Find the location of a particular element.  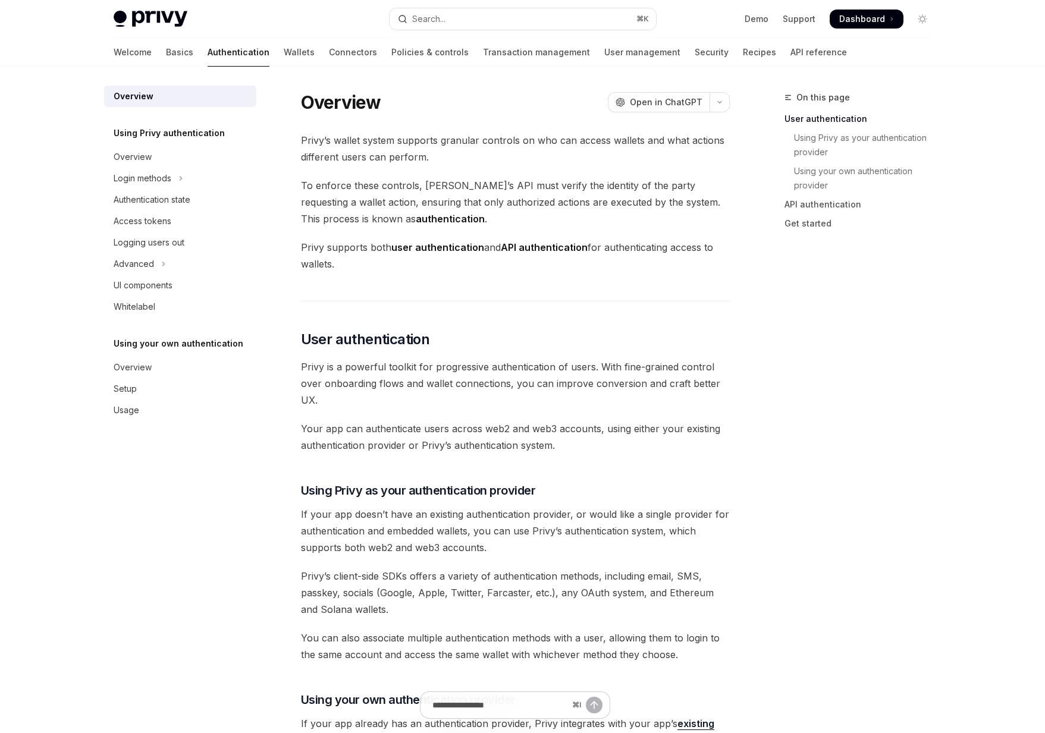

a: User management is located at coordinates (642, 52).